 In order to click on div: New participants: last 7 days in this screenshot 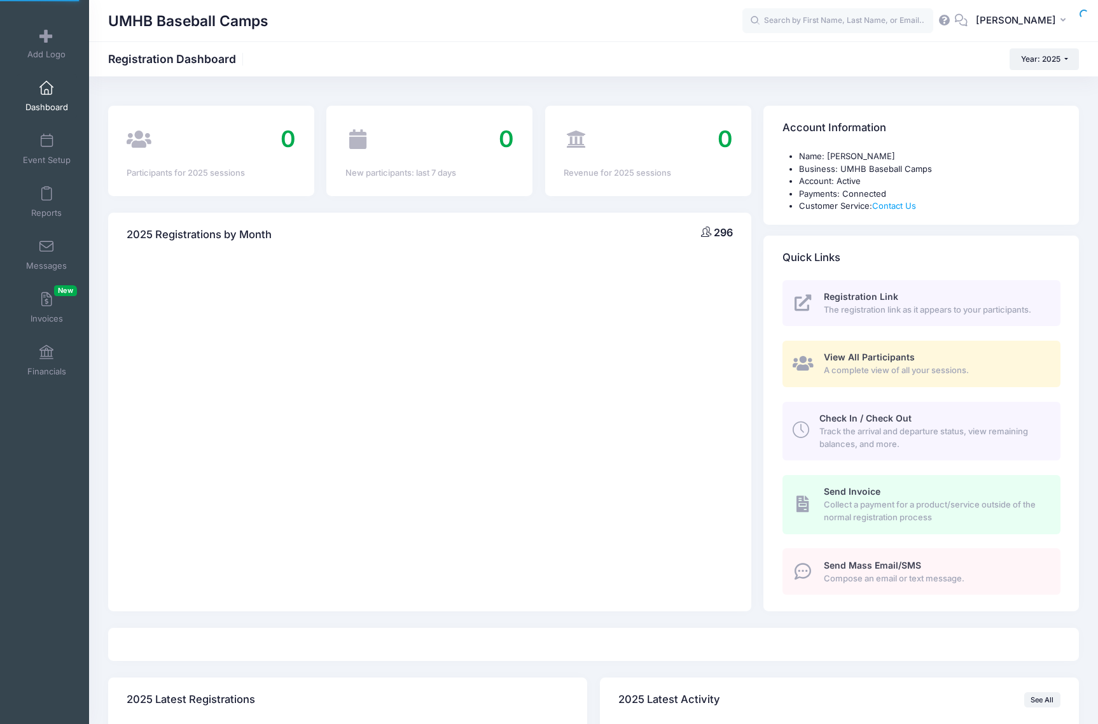, I will do `click(430, 173)`.